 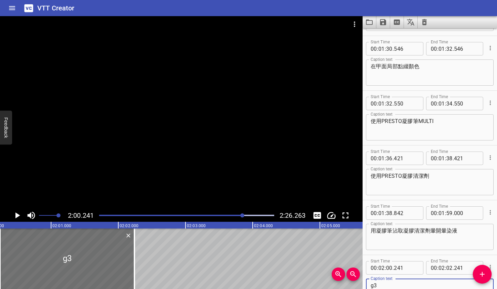 What do you see at coordinates (430, 182) in the screenshot?
I see `textarea: 使用PRESTO凝膠清潔劑` at bounding box center [430, 182].